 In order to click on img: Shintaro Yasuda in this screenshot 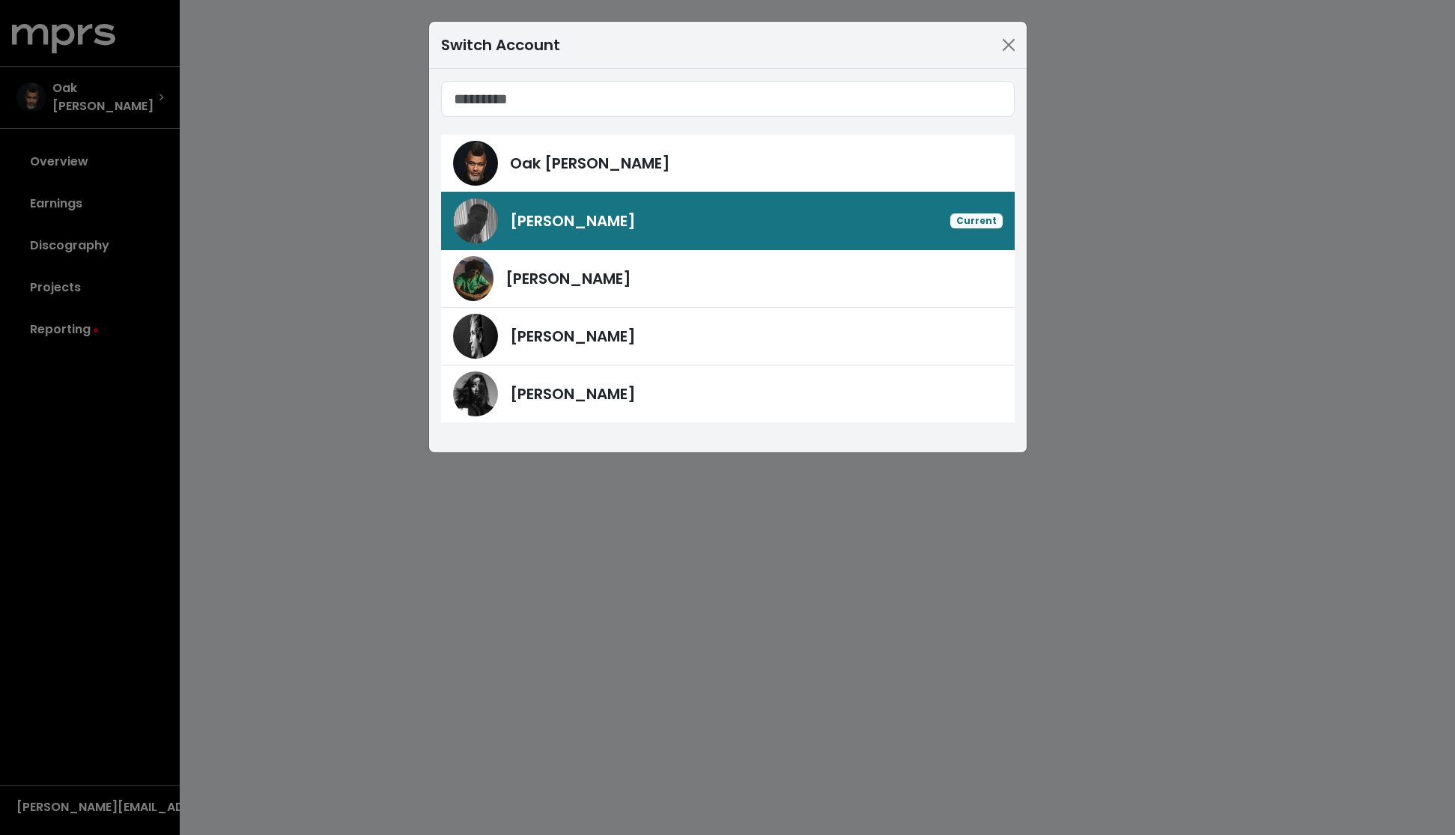, I will do `click(476, 394)`.